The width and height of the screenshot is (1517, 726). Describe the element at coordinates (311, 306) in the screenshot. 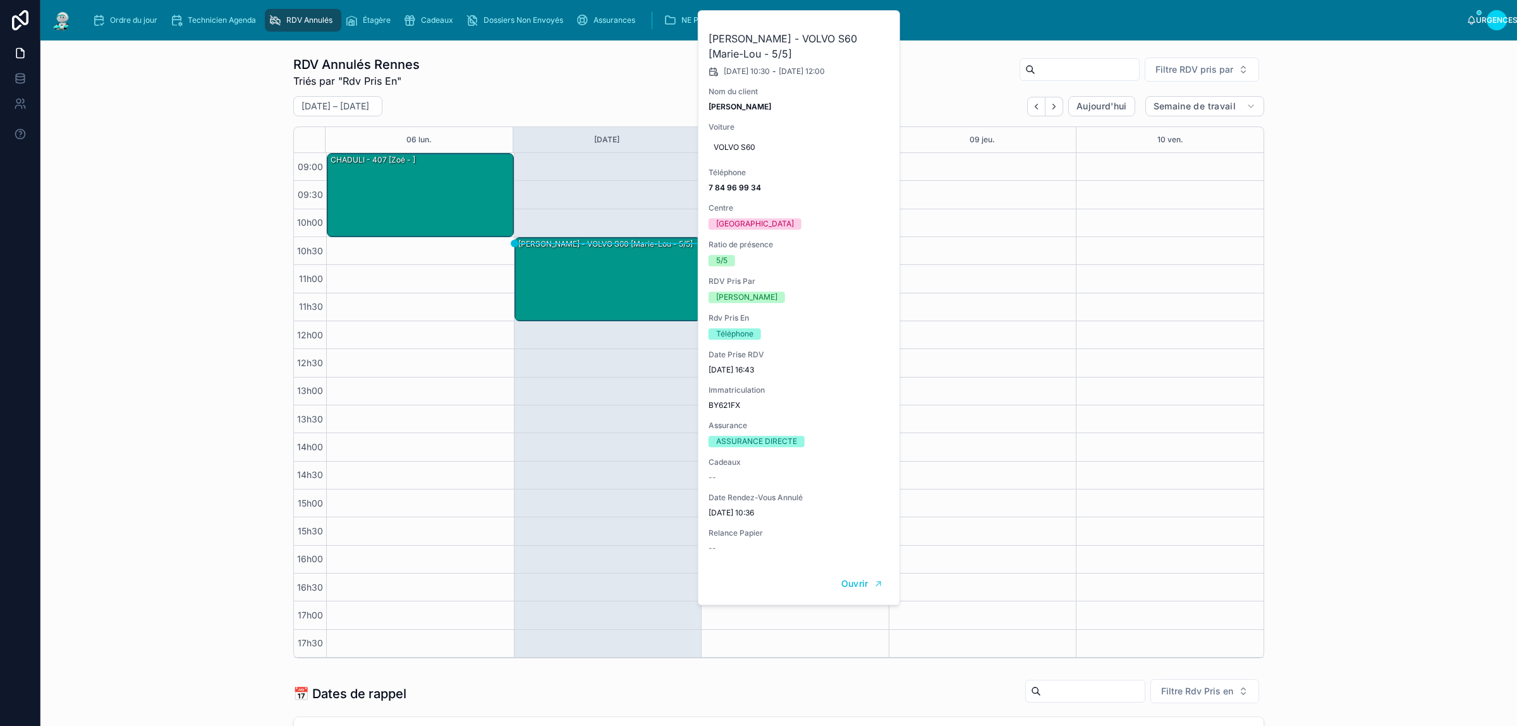

I see `font: 11h30` at that location.